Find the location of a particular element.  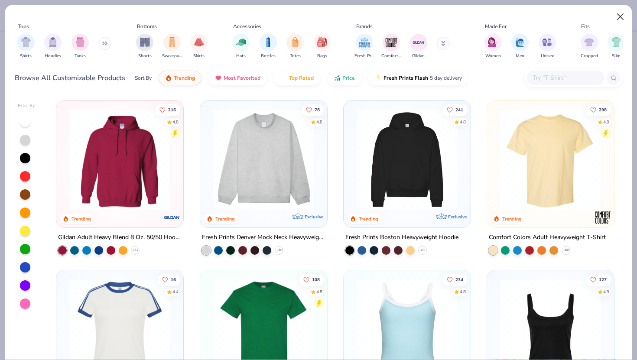

img: Comfort Colors Image is located at coordinates (391, 42).